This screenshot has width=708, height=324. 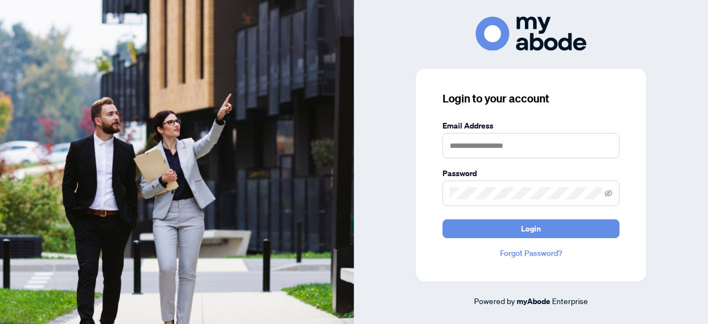 What do you see at coordinates (531, 126) in the screenshot?
I see `label: Email Address` at bounding box center [531, 126].